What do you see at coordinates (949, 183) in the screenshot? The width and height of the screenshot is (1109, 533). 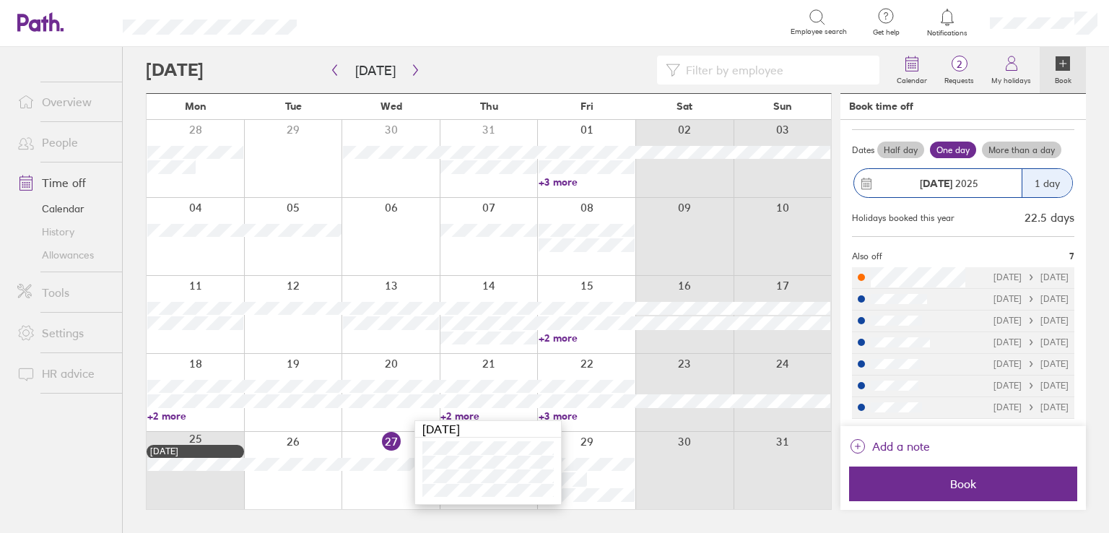 I see `span: 2025` at bounding box center [949, 183].